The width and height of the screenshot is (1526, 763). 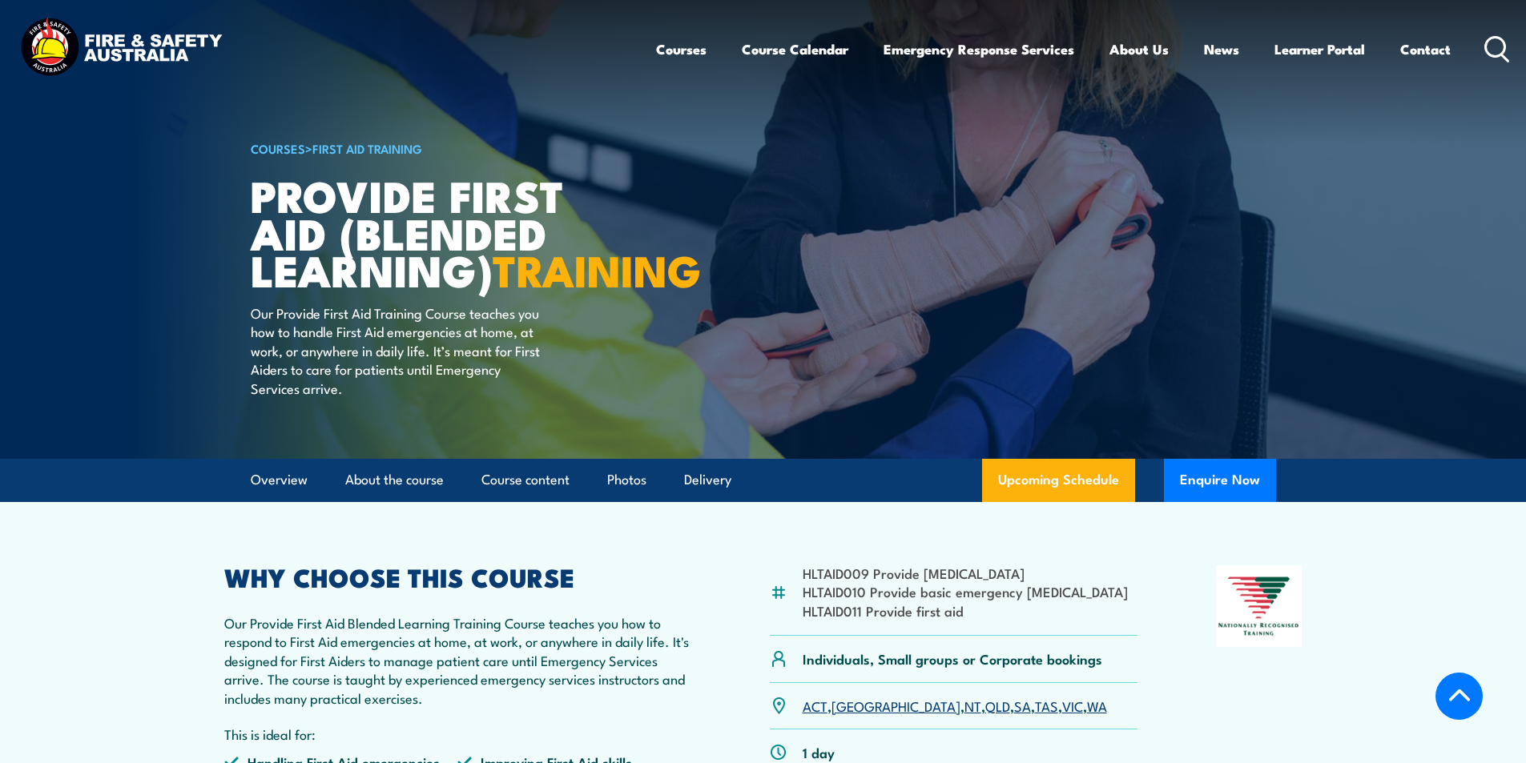 What do you see at coordinates (597, 268) in the screenshot?
I see `strong: TRAINING` at bounding box center [597, 268].